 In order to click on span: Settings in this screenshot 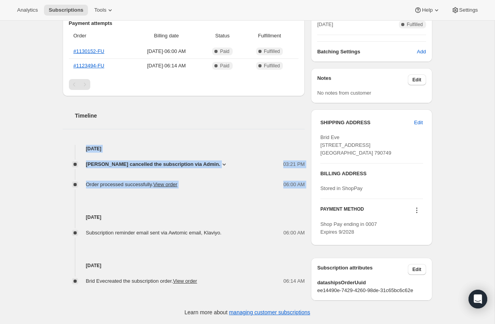, I will do `click(468, 10)`.